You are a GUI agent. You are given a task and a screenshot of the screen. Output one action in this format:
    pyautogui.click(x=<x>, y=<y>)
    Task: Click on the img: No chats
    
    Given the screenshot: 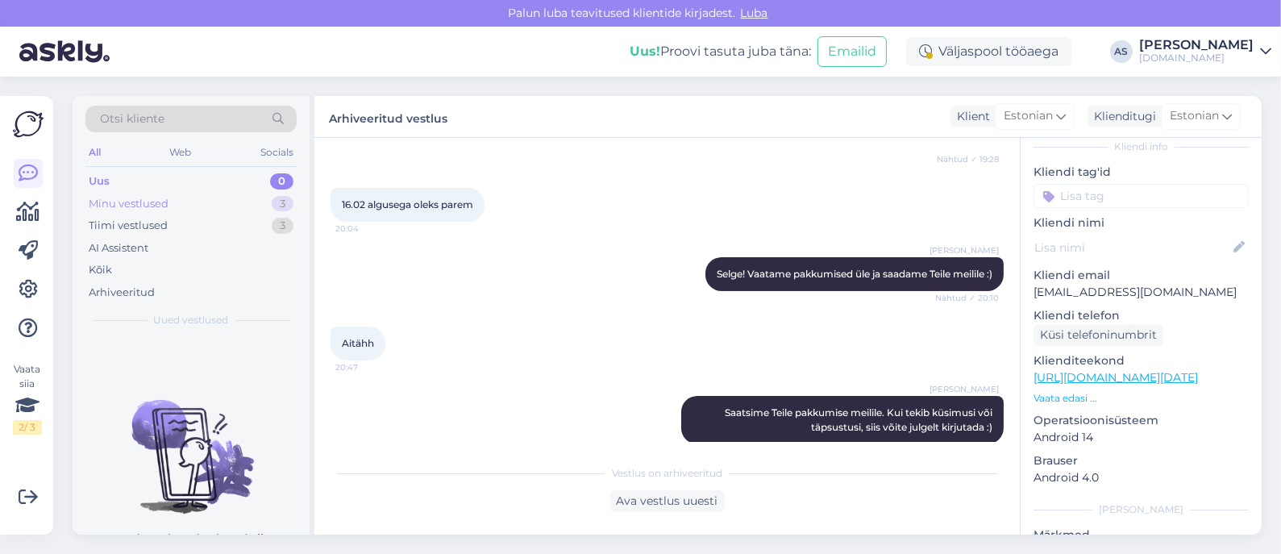 What is the action you would take?
    pyautogui.click(x=191, y=443)
    